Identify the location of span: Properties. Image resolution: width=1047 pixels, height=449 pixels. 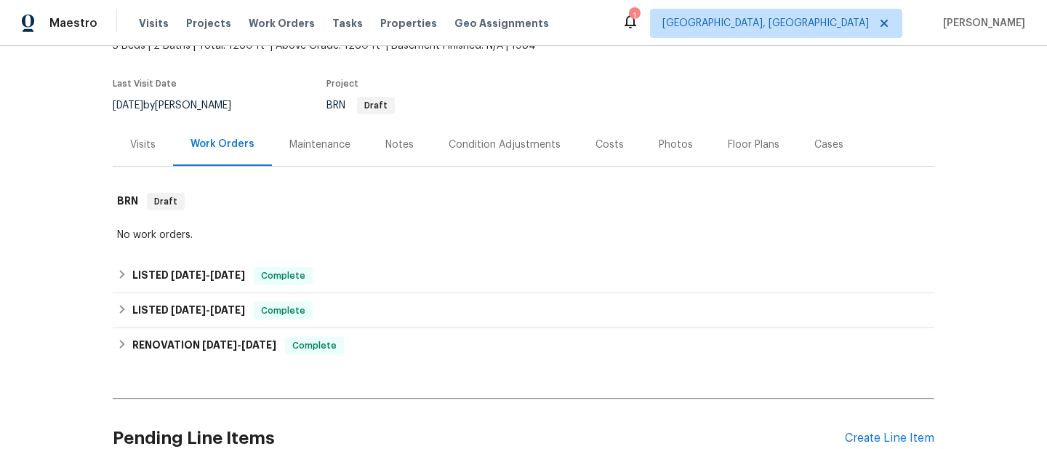
(409, 23).